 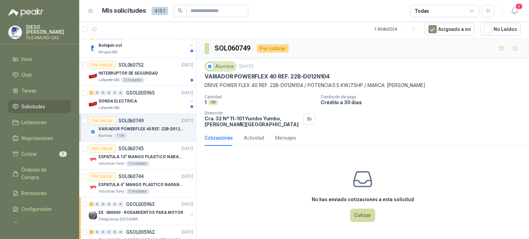 What do you see at coordinates (180, 11) in the screenshot?
I see `span: search` at bounding box center [180, 11].